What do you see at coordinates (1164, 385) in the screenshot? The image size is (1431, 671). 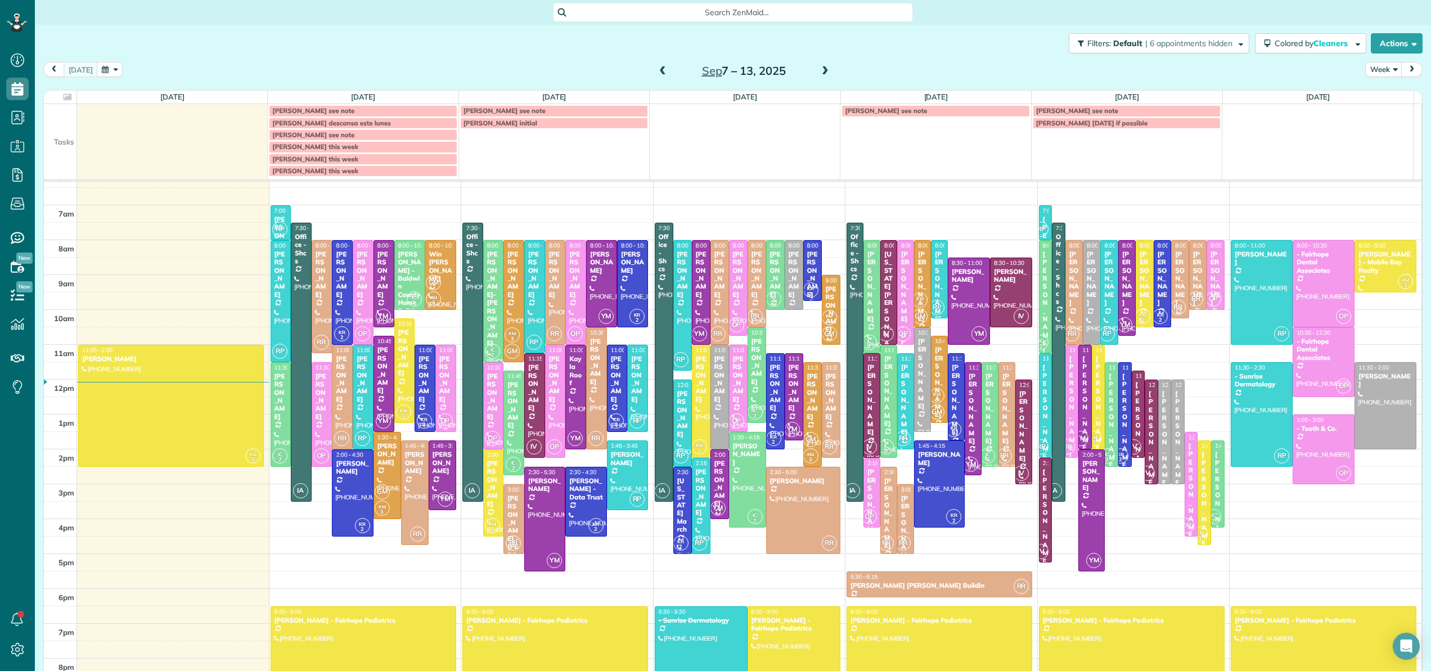 I see `span: 12:00 - 3:00` at bounding box center [1164, 385].